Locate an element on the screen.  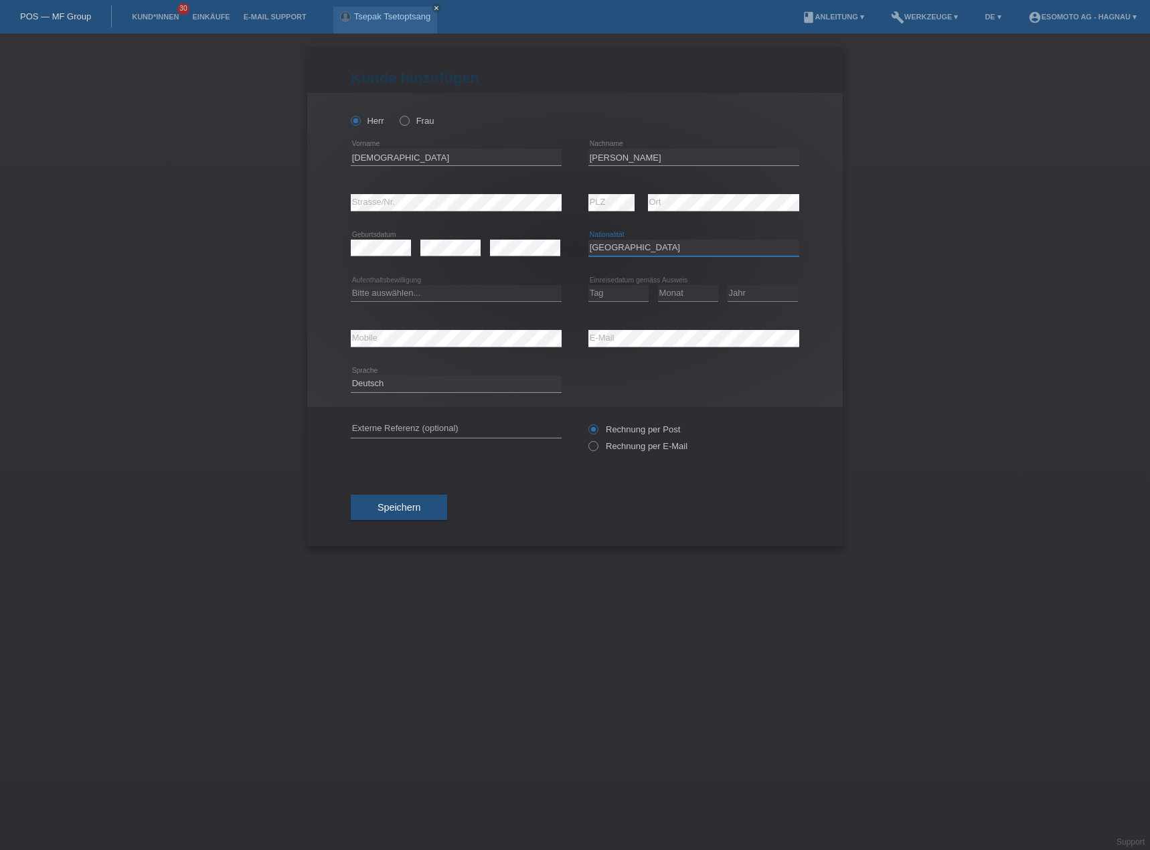
i: account_circle is located at coordinates (1035, 17).